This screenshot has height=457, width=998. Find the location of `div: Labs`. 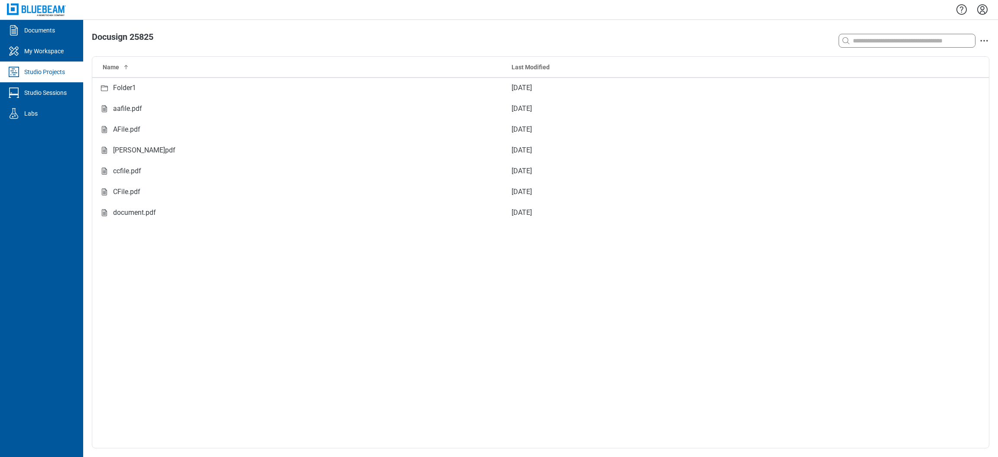

div: Labs is located at coordinates (31, 113).